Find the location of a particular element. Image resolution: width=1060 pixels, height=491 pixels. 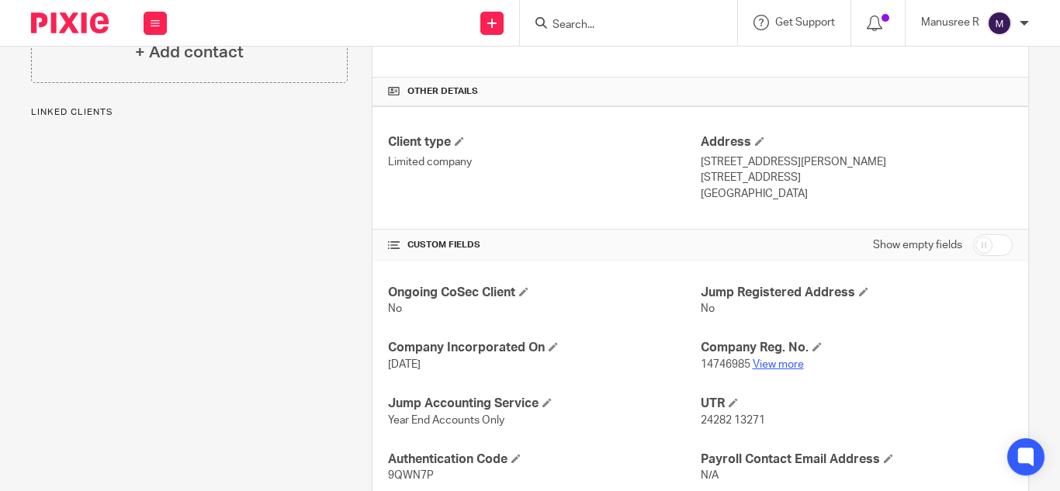

h4: Address is located at coordinates (857, 142).